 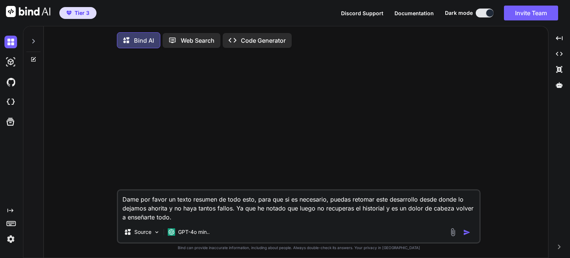 What do you see at coordinates (414, 13) in the screenshot?
I see `span: Documentation` at bounding box center [414, 13].